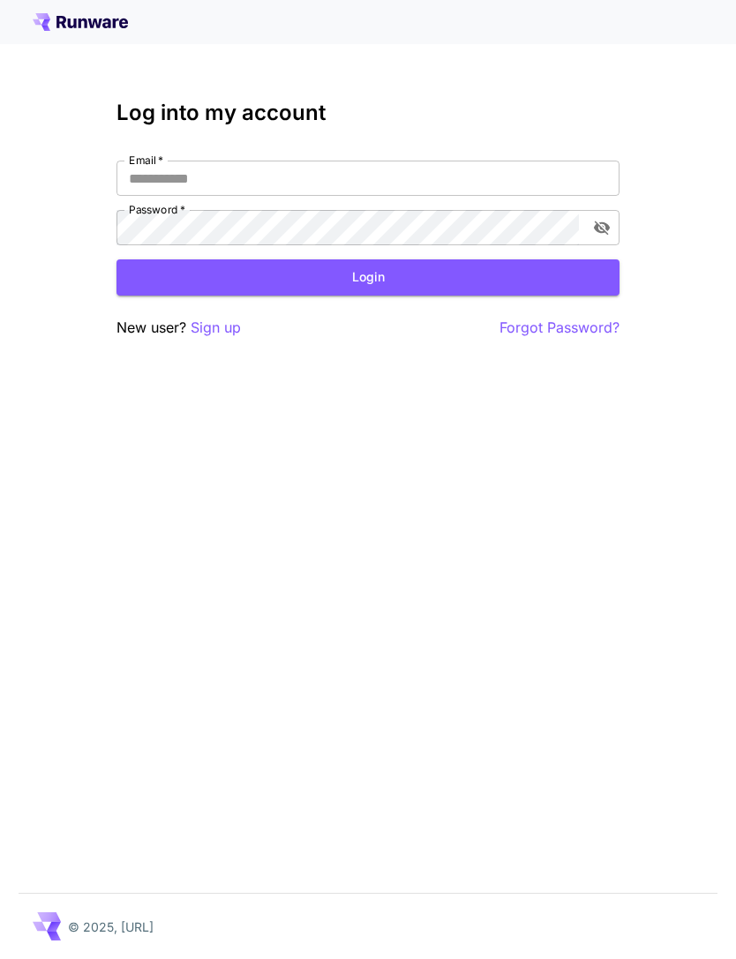 The height and width of the screenshot is (959, 736). What do you see at coordinates (559, 327) in the screenshot?
I see `p: Forgot Password?` at bounding box center [559, 327].